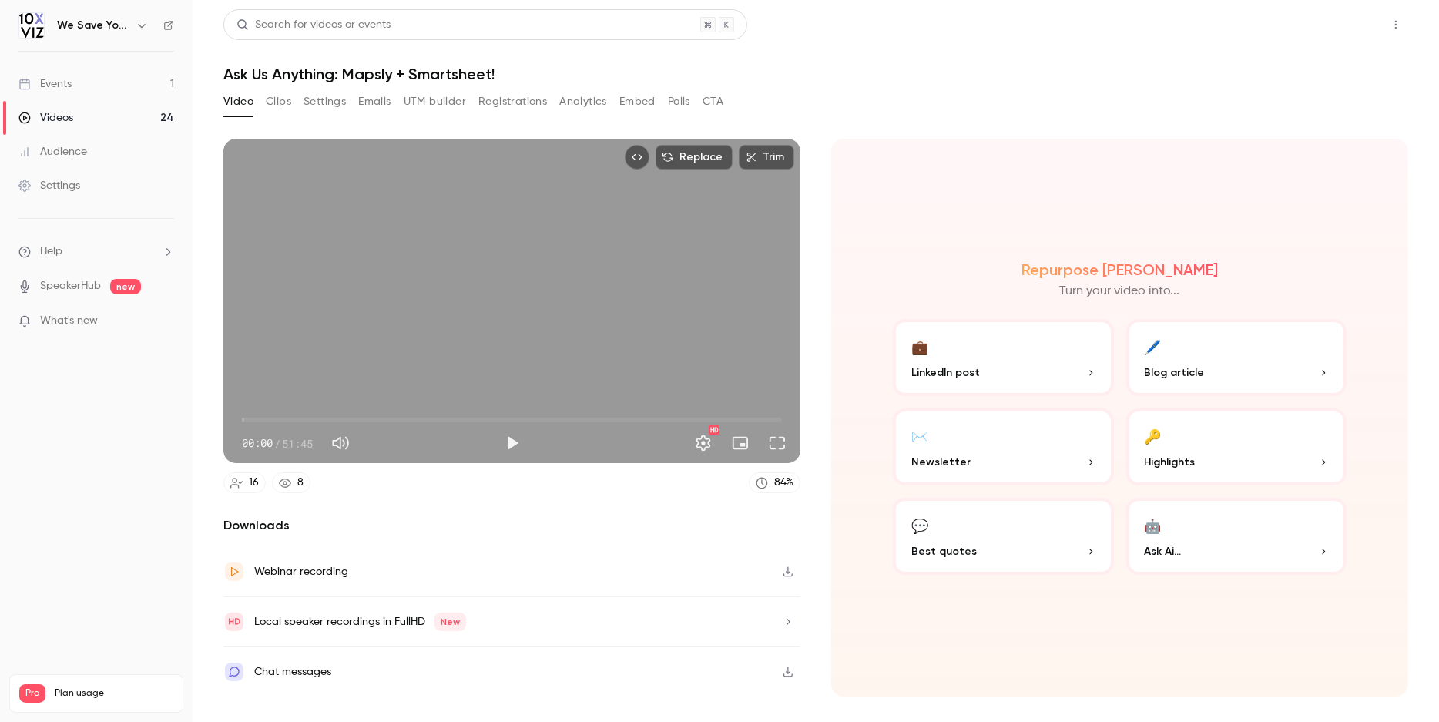 This screenshot has width=1439, height=722. Describe the element at coordinates (694, 157) in the screenshot. I see `button: Replace` at that location.